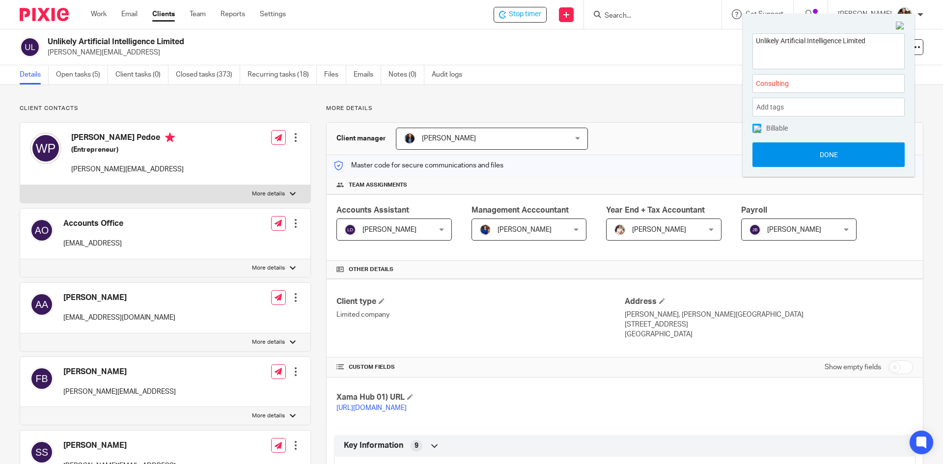 This screenshot has width=943, height=464. What do you see at coordinates (620, 230) in the screenshot?
I see `img: Kayleigh%20Henson.jpeg` at bounding box center [620, 230].